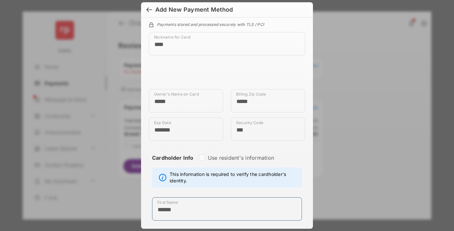 The width and height of the screenshot is (454, 231). What do you see at coordinates (234, 178) in the screenshot?
I see `span: This information is required to verify the cardholder's identity.` at bounding box center [234, 178].